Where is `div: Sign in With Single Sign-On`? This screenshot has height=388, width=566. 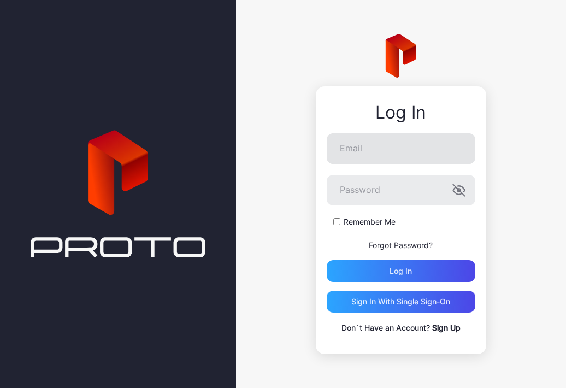
div: Sign in With Single Sign-On is located at coordinates (401, 302).